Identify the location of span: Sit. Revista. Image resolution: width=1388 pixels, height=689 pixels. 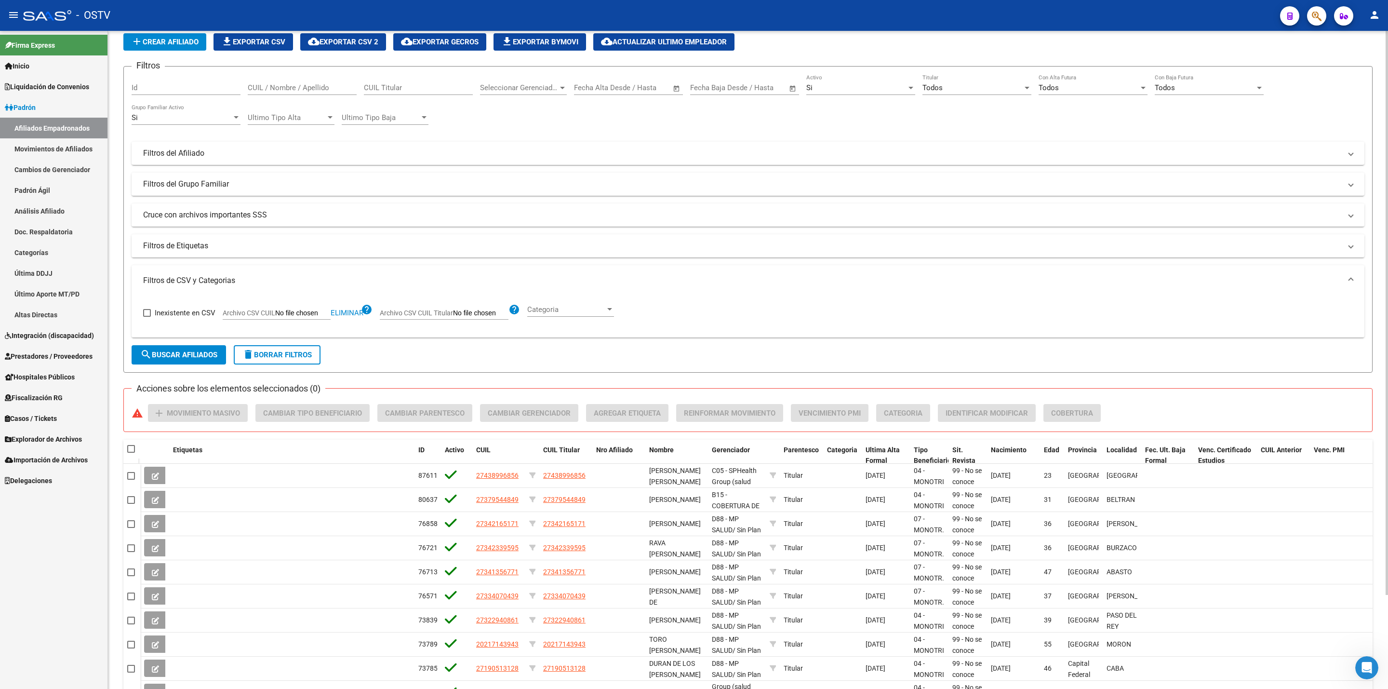
(964, 455).